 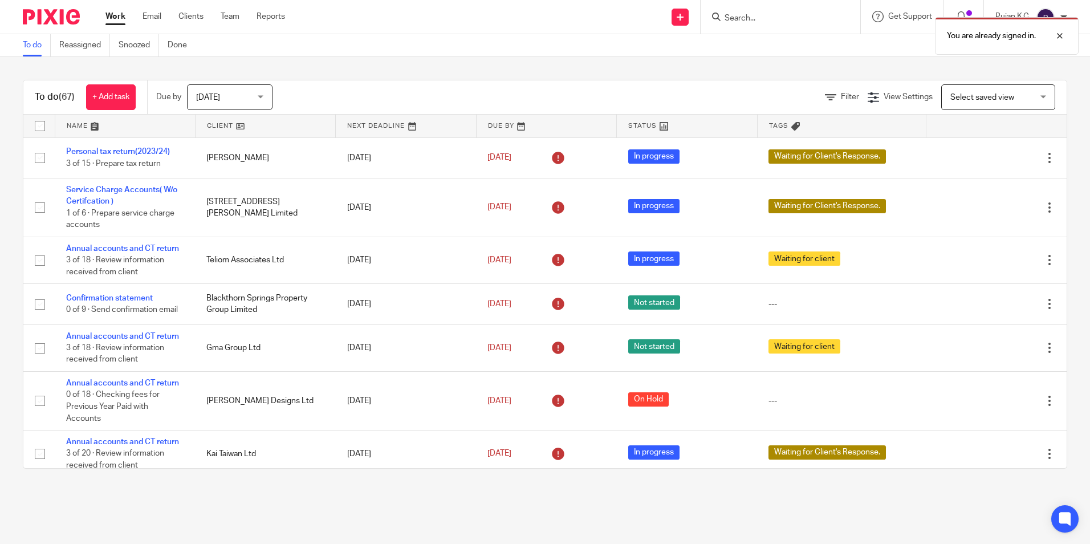 What do you see at coordinates (120, 219) in the screenshot?
I see `span: 1 of 6 · Prepare service charge accounts` at bounding box center [120, 219].